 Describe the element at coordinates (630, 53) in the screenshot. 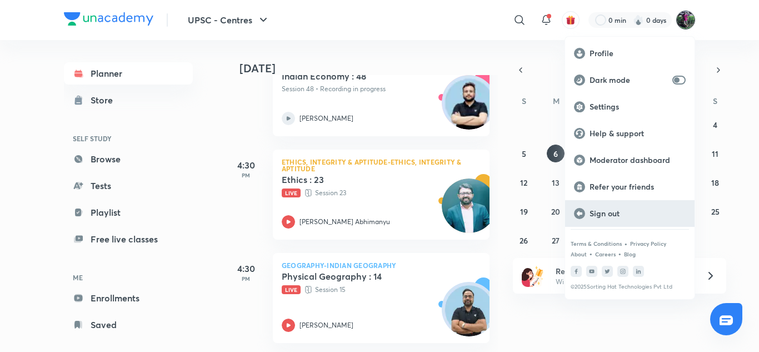

I see `a: Profile` at that location.